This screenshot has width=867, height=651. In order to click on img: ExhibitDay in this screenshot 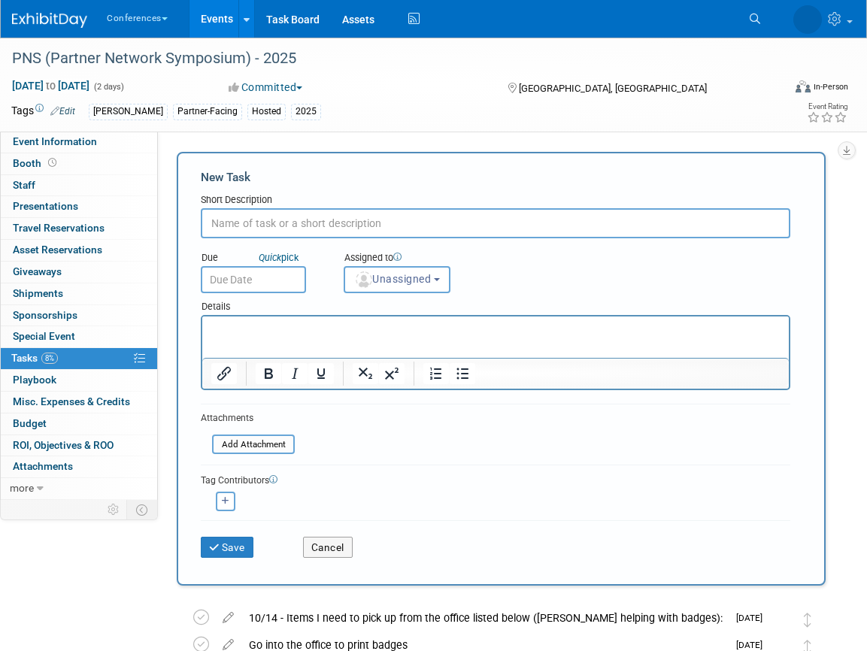, I will do `click(50, 20)`.